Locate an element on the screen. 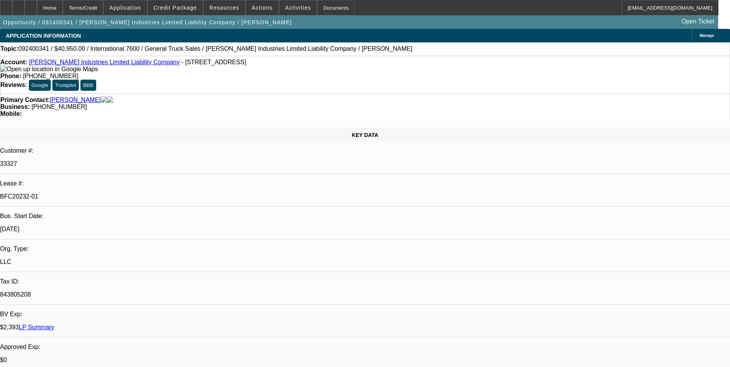 The image size is (730, 367). img: Open up location in Google Maps is located at coordinates (49, 69).